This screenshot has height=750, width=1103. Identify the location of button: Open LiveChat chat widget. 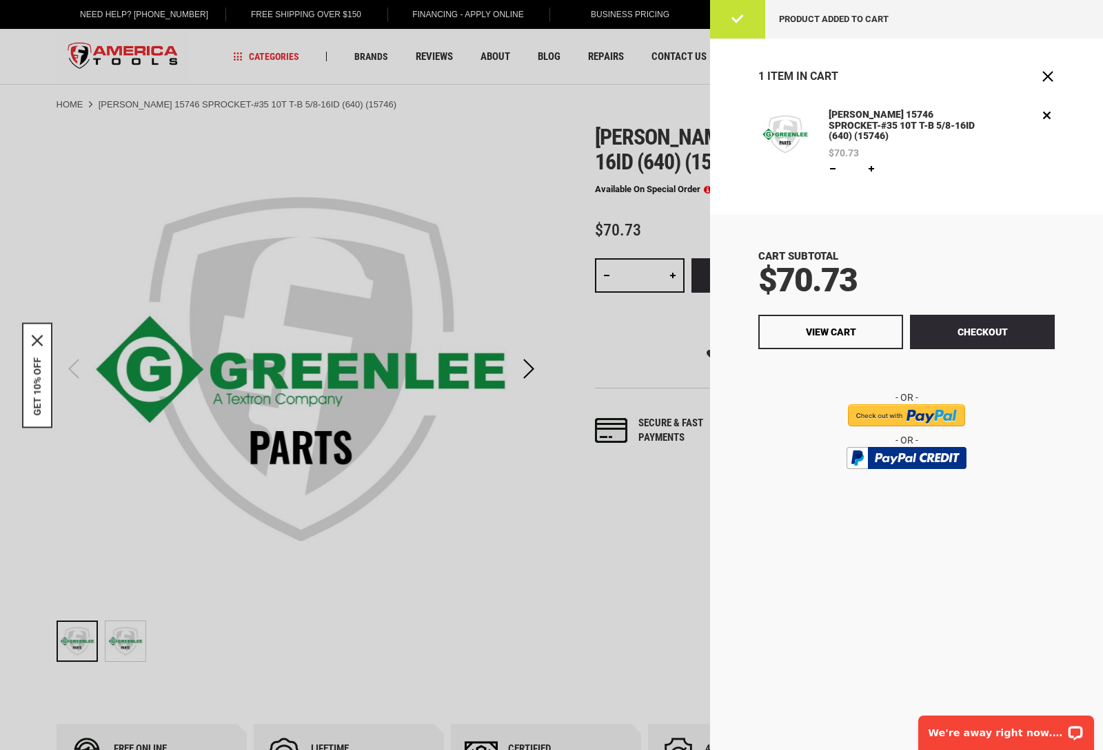
(167, 26).